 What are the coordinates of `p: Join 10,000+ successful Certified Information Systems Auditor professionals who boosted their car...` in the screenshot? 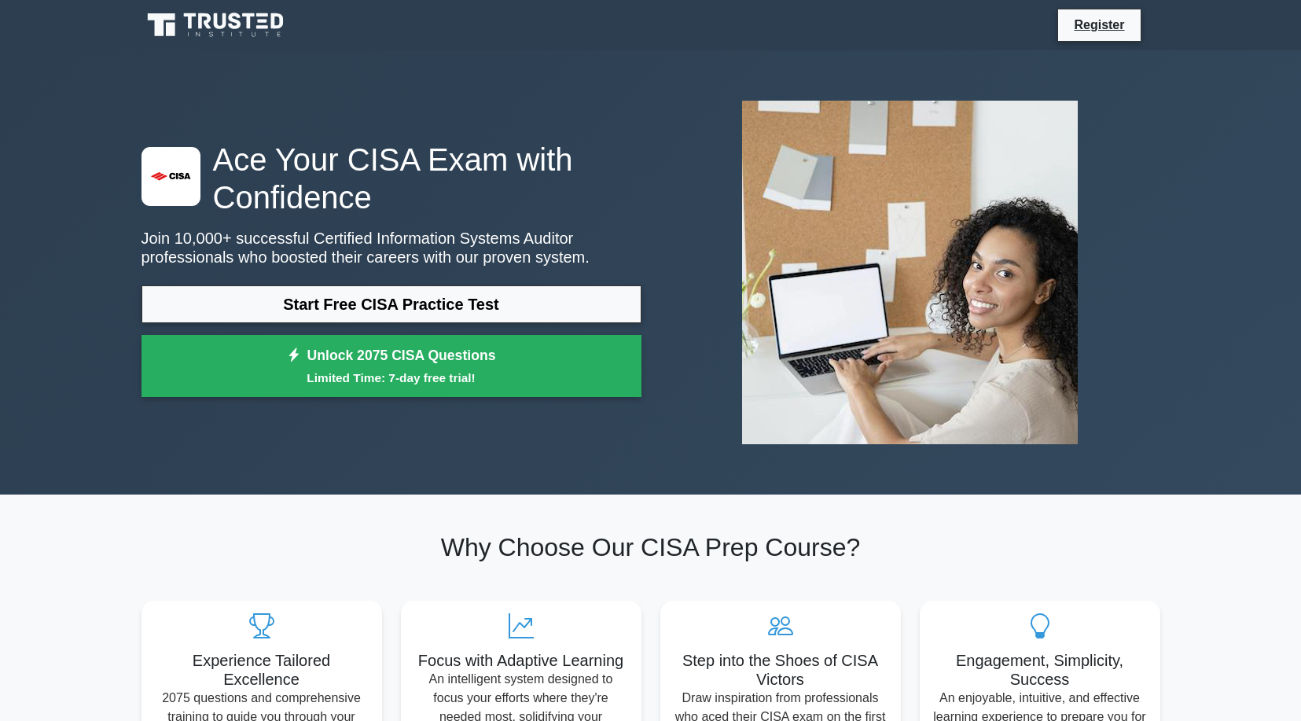 It's located at (391, 248).